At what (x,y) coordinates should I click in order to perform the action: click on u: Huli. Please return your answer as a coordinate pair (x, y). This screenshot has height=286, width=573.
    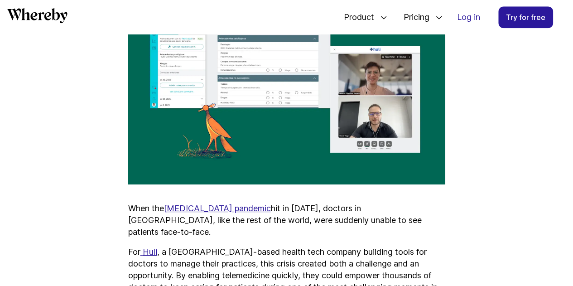
    Looking at the image, I should click on (150, 252).